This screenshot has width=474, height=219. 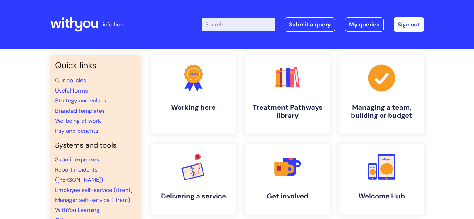 I want to click on h4: Managing a team, building or budget, so click(x=381, y=111).